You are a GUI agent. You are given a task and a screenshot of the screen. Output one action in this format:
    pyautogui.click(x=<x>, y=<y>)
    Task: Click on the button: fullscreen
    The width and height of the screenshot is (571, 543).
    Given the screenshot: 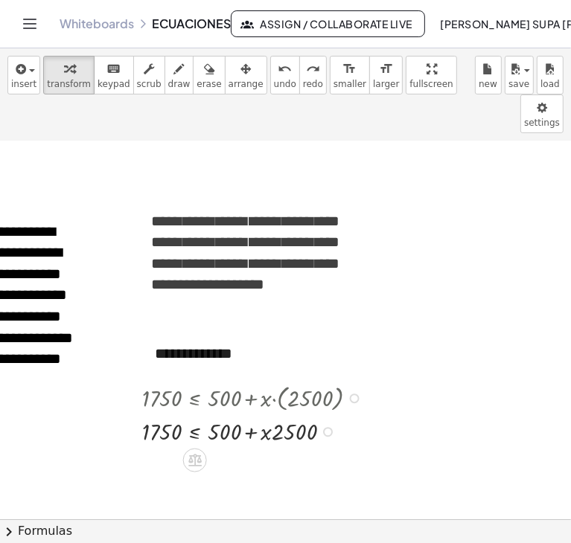 What is the action you would take?
    pyautogui.click(x=431, y=75)
    